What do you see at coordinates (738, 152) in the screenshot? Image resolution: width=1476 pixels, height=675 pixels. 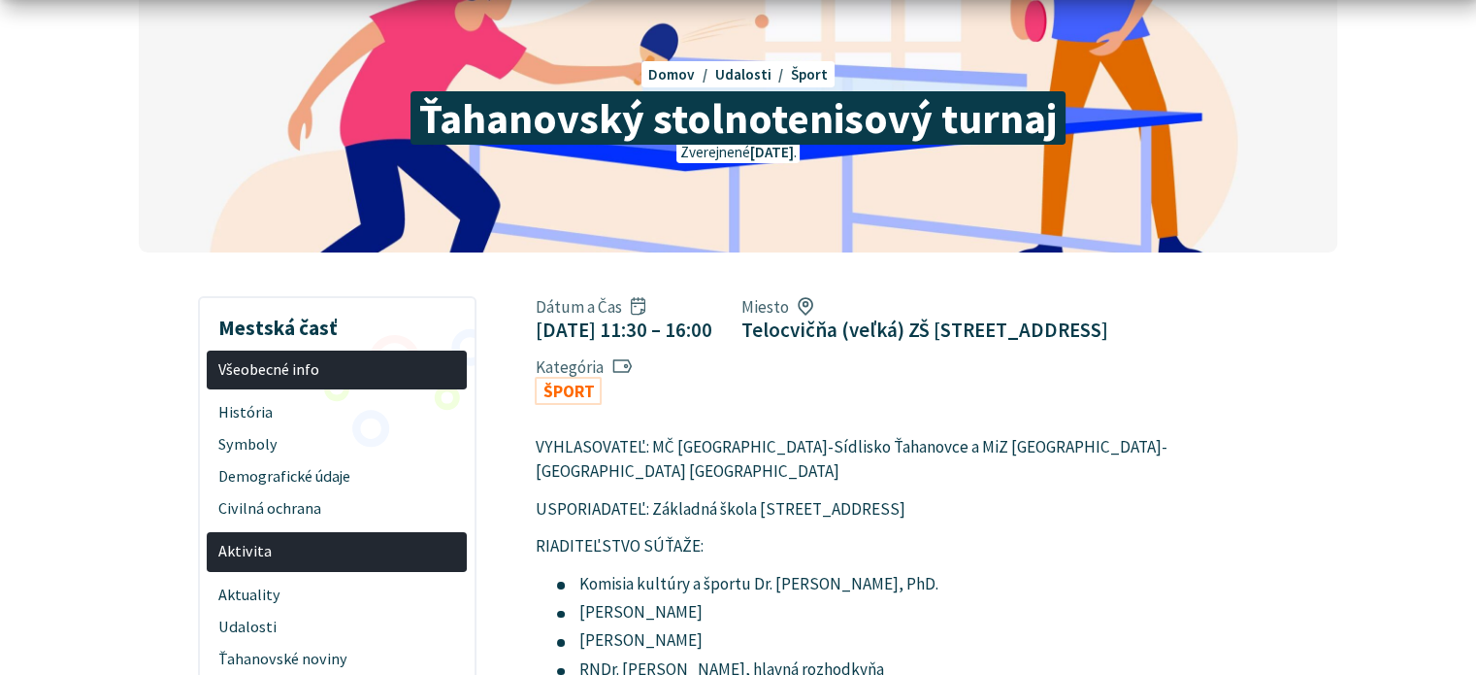 I see `p: Zverejnené .` at bounding box center [738, 152].